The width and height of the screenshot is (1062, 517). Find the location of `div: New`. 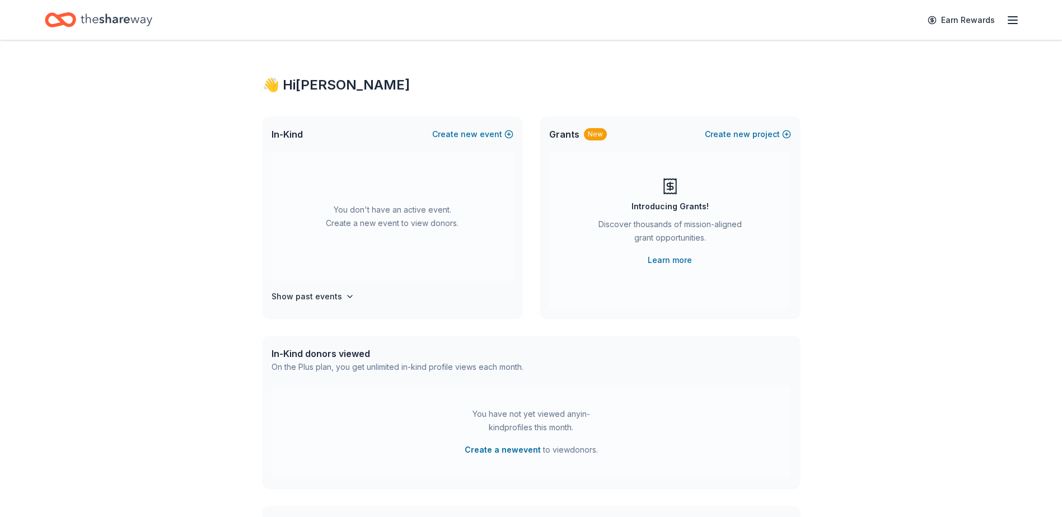

div: New is located at coordinates (595, 134).